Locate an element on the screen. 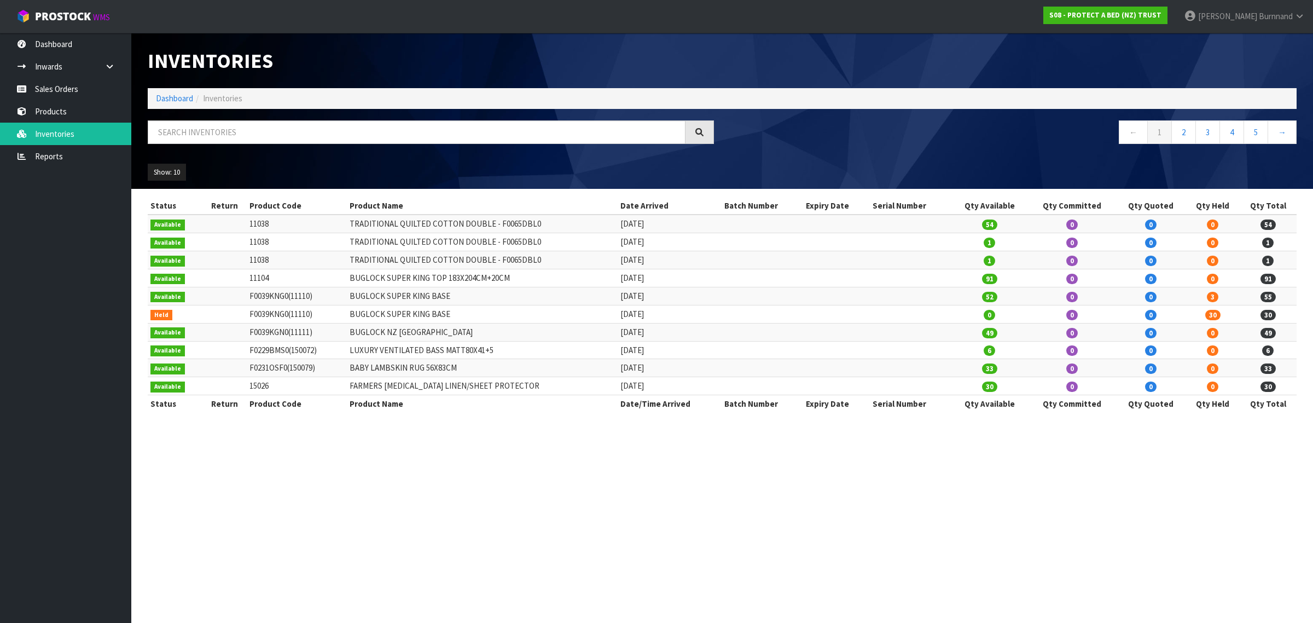 The image size is (1313, 623). button: Show: 10 is located at coordinates (167, 172).